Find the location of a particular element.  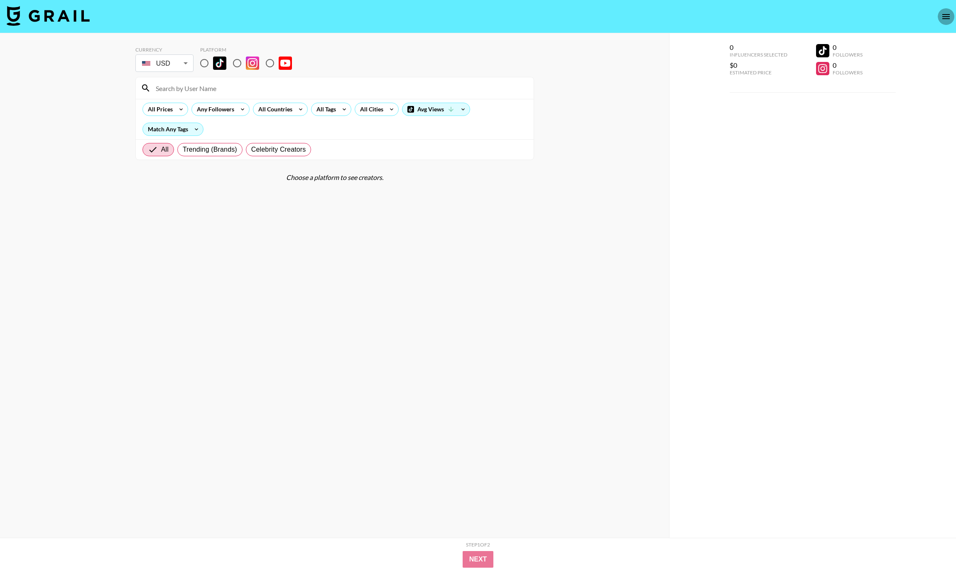

div: Influencers Selected is located at coordinates (758, 54).